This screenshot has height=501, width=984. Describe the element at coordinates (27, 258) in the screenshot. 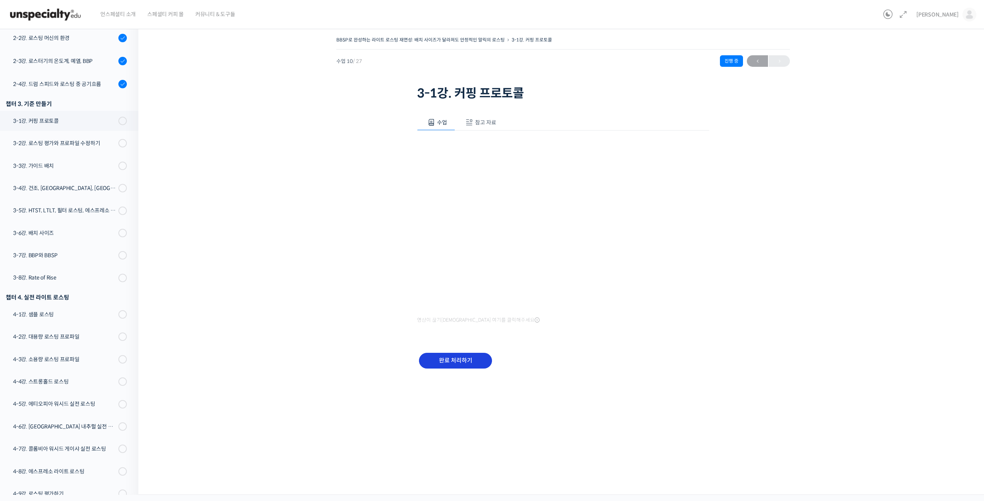

I see `span: 홈` at that location.